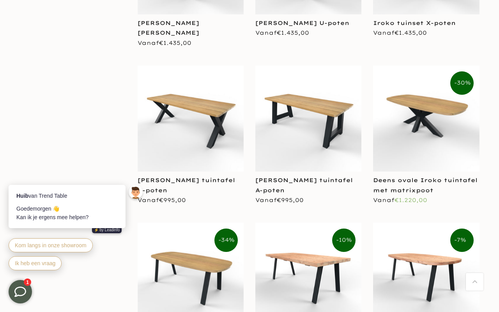  I want to click on div: Goedemorgen 👋 Kan ik je ergens mee helpen?, so click(66, 65).